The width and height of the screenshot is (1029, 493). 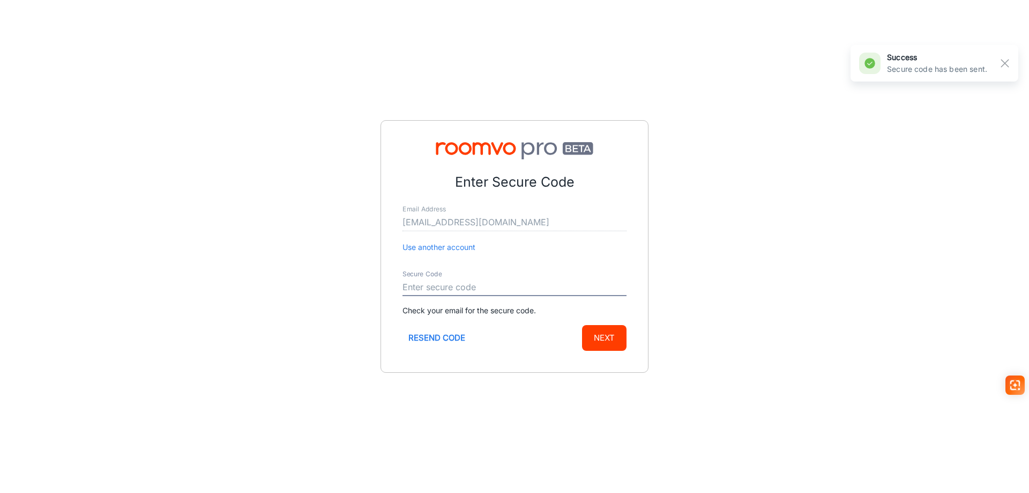 I want to click on h6: success, so click(x=937, y=57).